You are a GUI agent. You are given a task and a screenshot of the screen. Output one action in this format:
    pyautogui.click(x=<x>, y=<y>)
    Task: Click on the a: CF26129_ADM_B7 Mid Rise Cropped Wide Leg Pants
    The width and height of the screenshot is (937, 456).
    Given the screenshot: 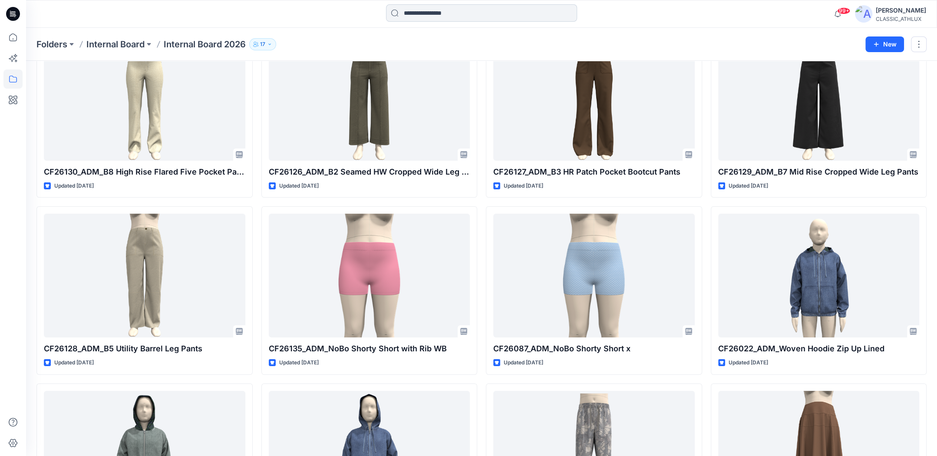 What is the action you would take?
    pyautogui.click(x=819, y=99)
    